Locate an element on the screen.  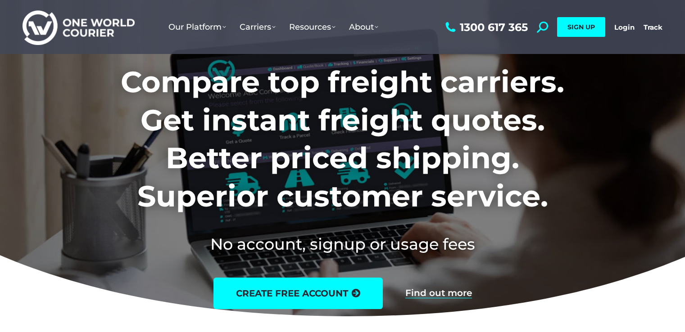
span: Carriers is located at coordinates (258, 27).